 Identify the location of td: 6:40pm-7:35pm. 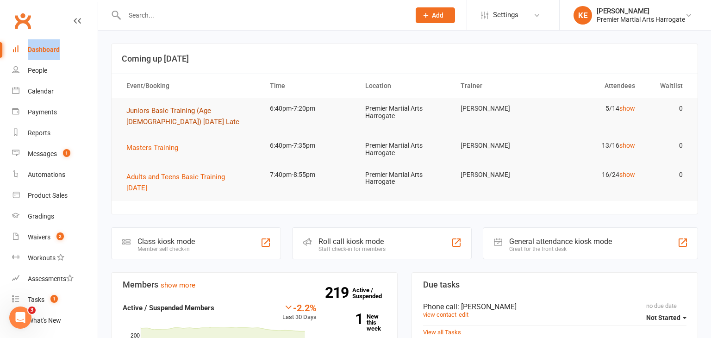
(309, 145).